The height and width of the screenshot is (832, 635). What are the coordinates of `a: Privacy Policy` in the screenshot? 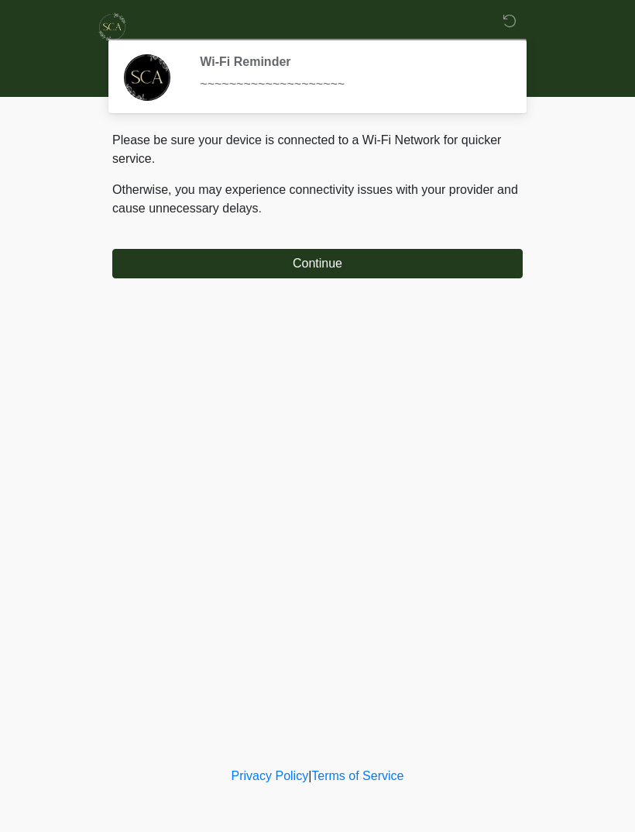 It's located at (270, 775).